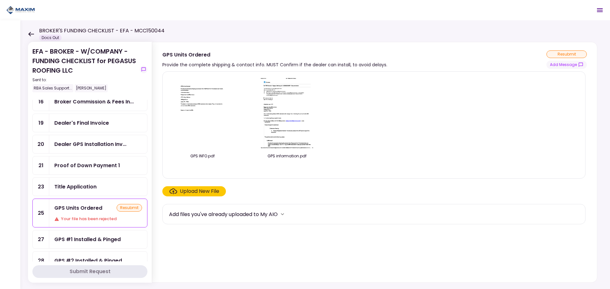 This screenshot has height=289, width=610. Describe the element at coordinates (223, 214) in the screenshot. I see `div: Add files you've already uploaded to My AIO` at that location.